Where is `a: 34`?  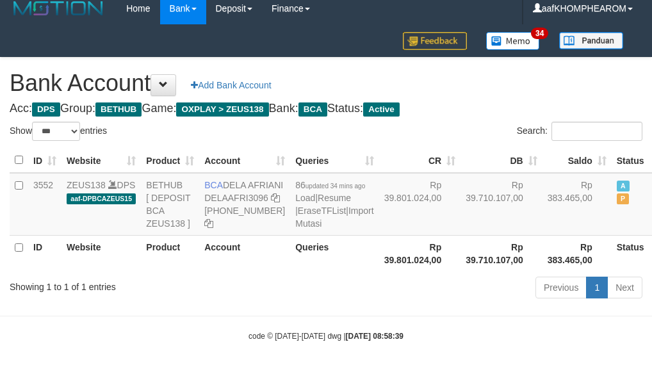 a: 34 is located at coordinates (513, 40).